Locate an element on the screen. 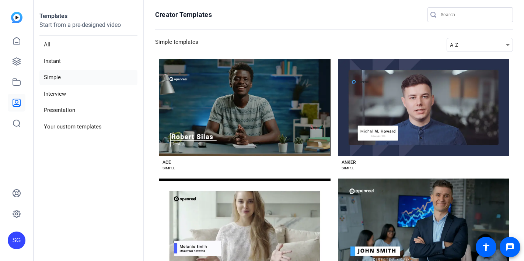 The image size is (524, 261). h3: Simple templates is located at coordinates (176, 45).